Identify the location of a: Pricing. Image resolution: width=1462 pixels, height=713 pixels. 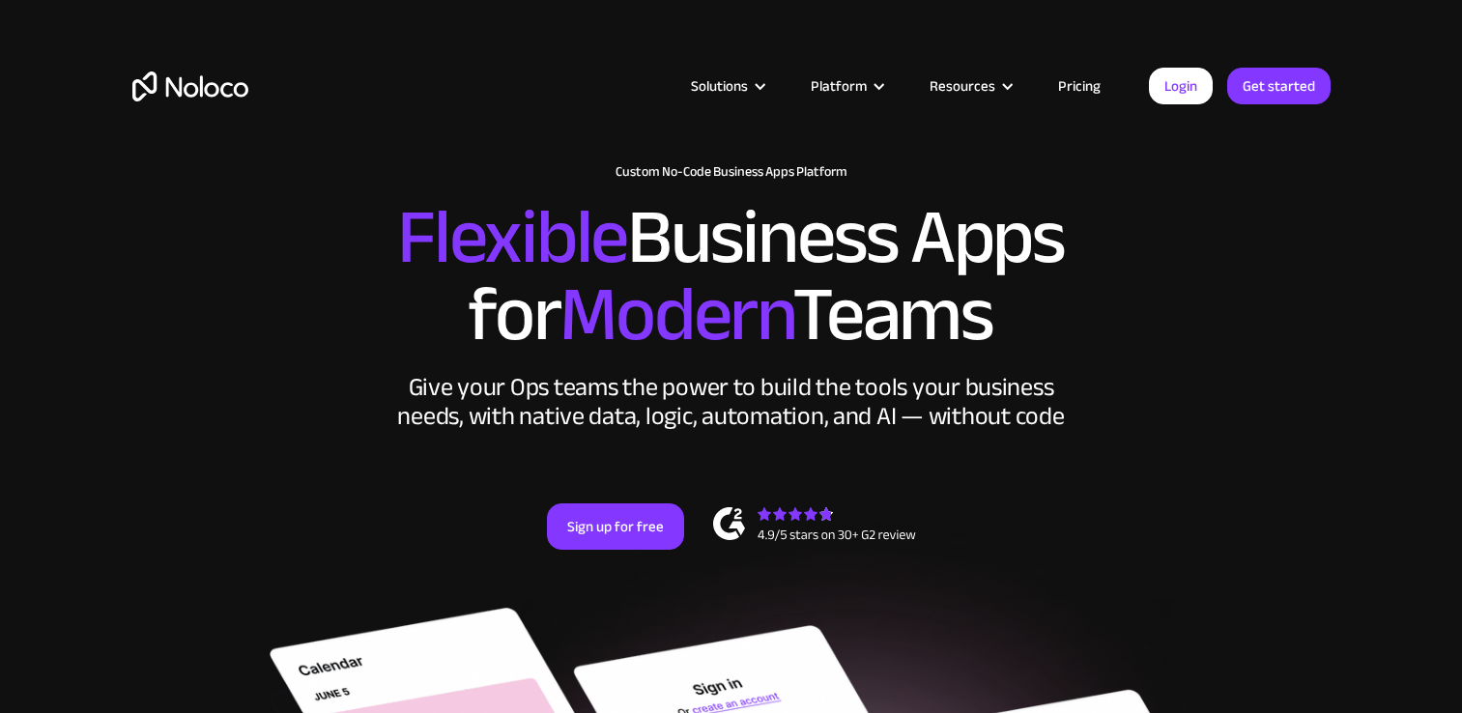
(1079, 86).